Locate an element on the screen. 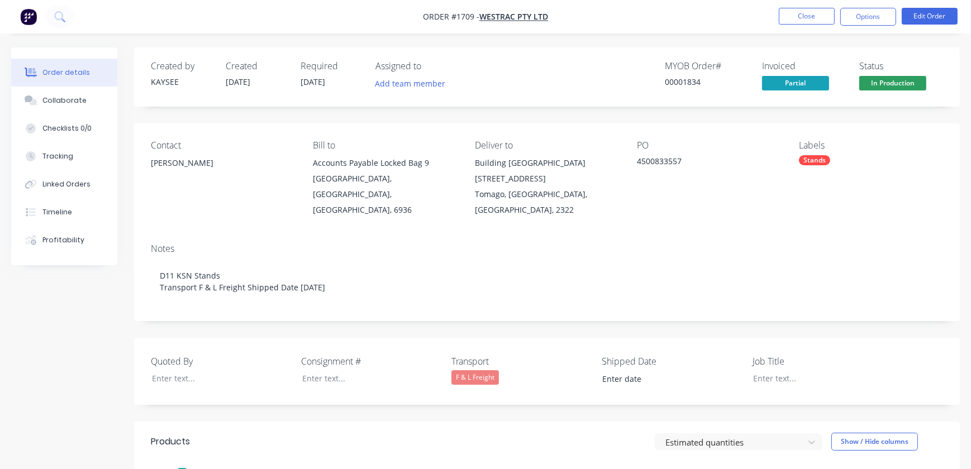 The height and width of the screenshot is (469, 971). div: Created is located at coordinates (256, 66).